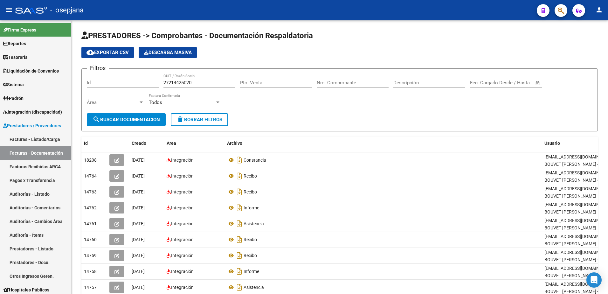  I want to click on span: 18208, so click(90, 160).